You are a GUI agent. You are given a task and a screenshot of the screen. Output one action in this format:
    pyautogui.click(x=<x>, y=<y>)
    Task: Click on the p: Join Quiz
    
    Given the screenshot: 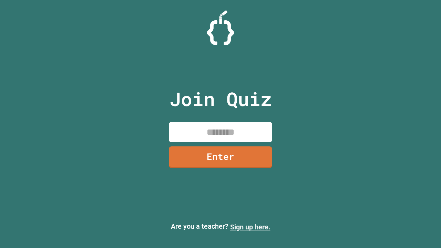 What is the action you would take?
    pyautogui.click(x=220, y=99)
    